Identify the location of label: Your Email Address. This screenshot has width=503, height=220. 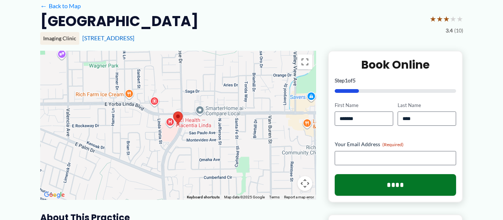
(395, 144).